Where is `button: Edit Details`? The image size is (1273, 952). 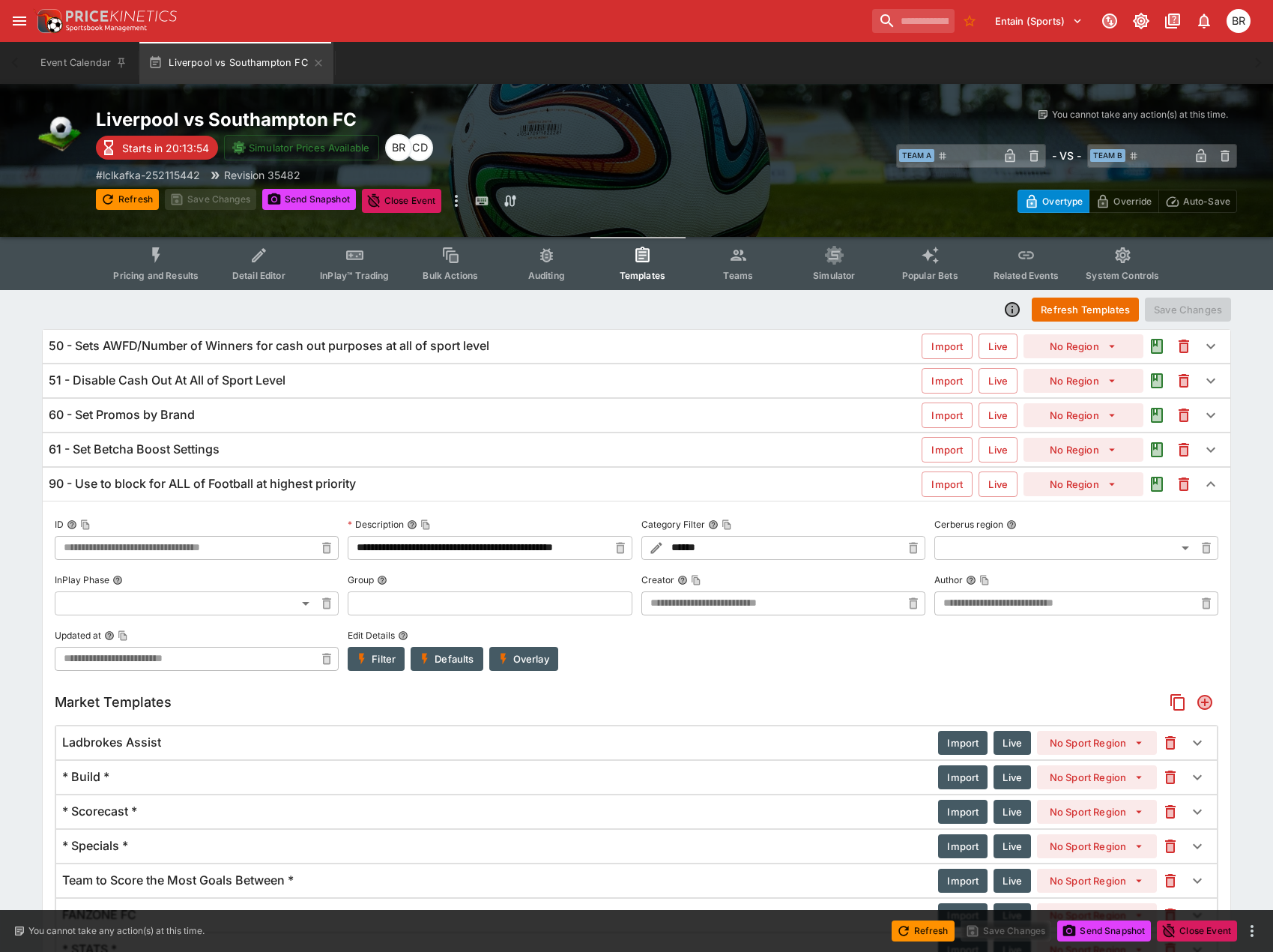
button: Edit Details is located at coordinates (403, 636).